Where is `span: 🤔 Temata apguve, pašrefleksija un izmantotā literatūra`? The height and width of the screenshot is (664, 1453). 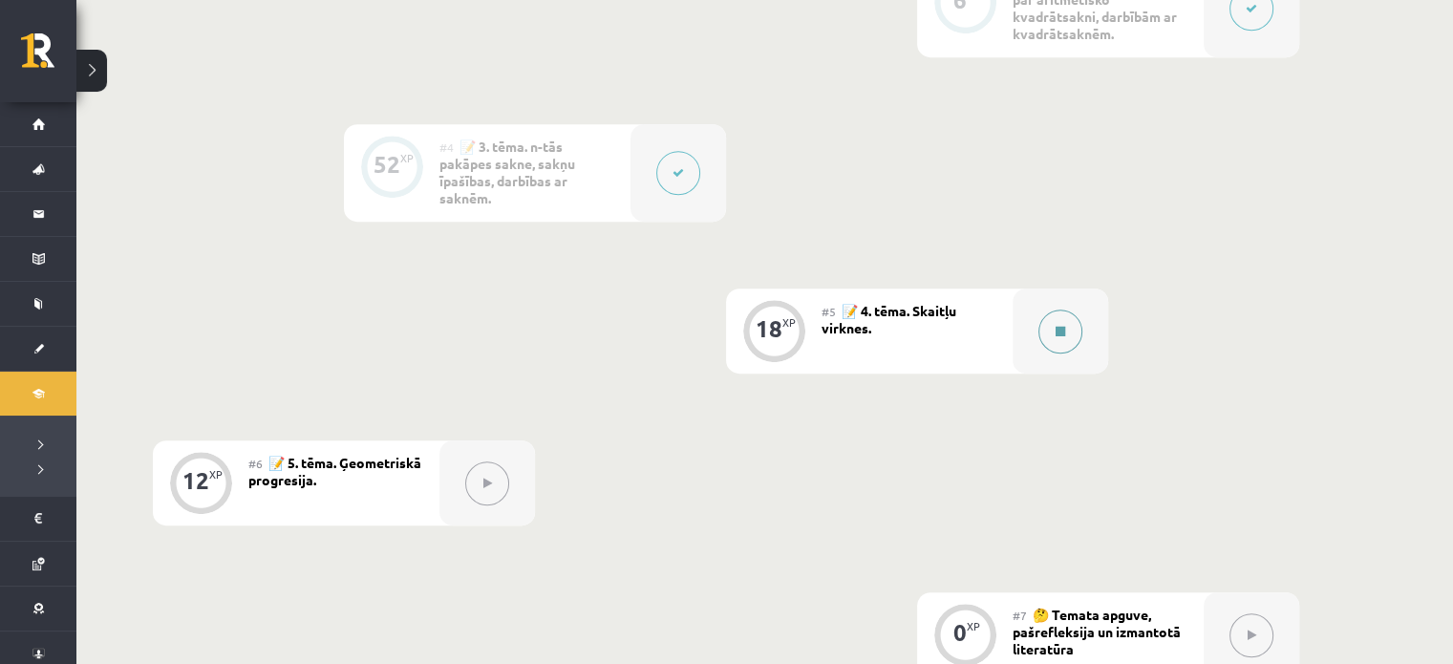 span: 🤔 Temata apguve, pašrefleksija un izmantotā literatūra is located at coordinates (1097, 631).